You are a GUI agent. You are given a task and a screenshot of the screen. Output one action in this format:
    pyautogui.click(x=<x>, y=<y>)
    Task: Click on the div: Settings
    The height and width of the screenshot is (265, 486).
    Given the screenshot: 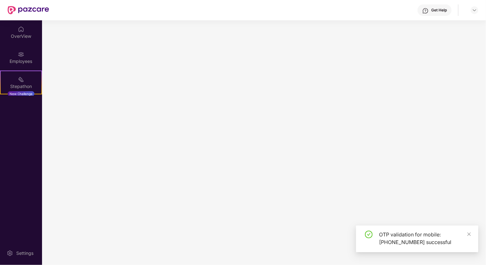 What is the action you would take?
    pyautogui.click(x=25, y=254)
    